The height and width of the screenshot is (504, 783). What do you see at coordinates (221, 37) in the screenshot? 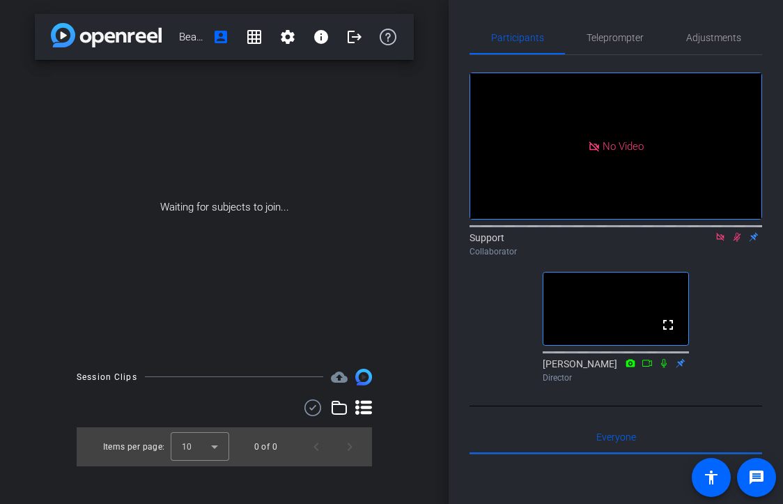
I see `mat-icon: account_box` at bounding box center [221, 37].